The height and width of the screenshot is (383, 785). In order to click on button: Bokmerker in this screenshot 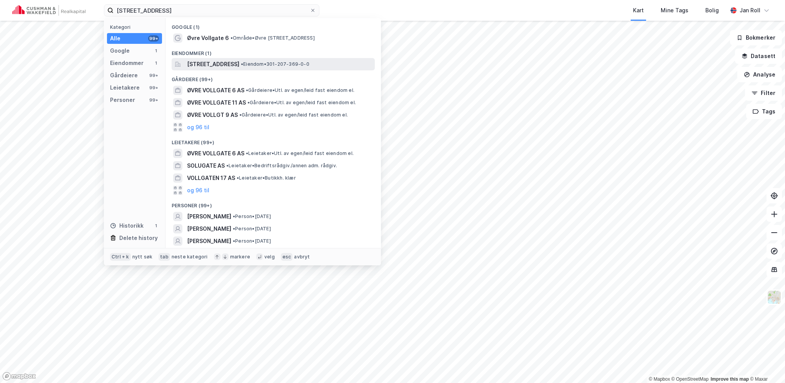, I will do `click(756, 38)`.